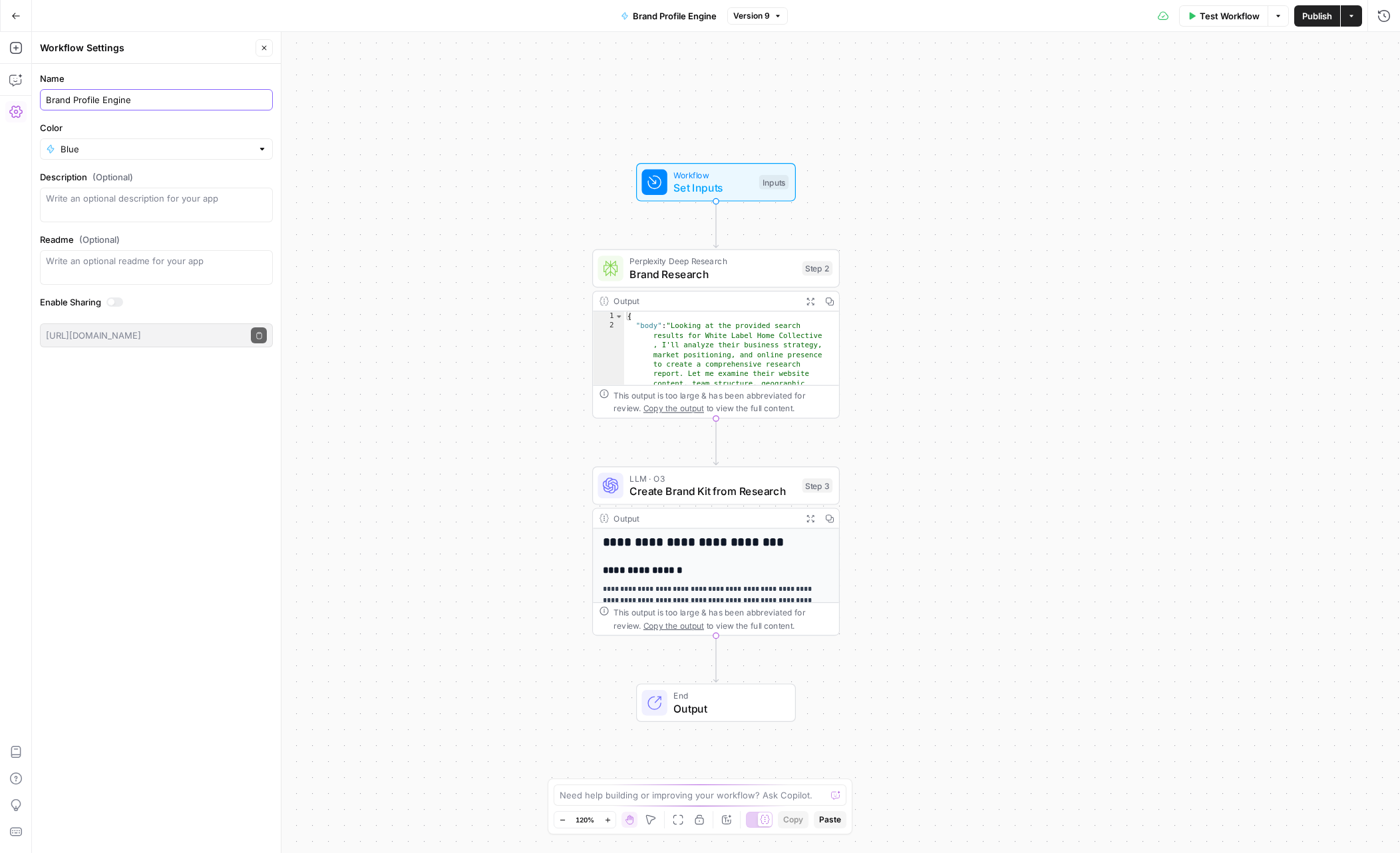 The image size is (1400, 853). Describe the element at coordinates (715, 442) in the screenshot. I see `g: Edge from step_2 to step_3` at that location.